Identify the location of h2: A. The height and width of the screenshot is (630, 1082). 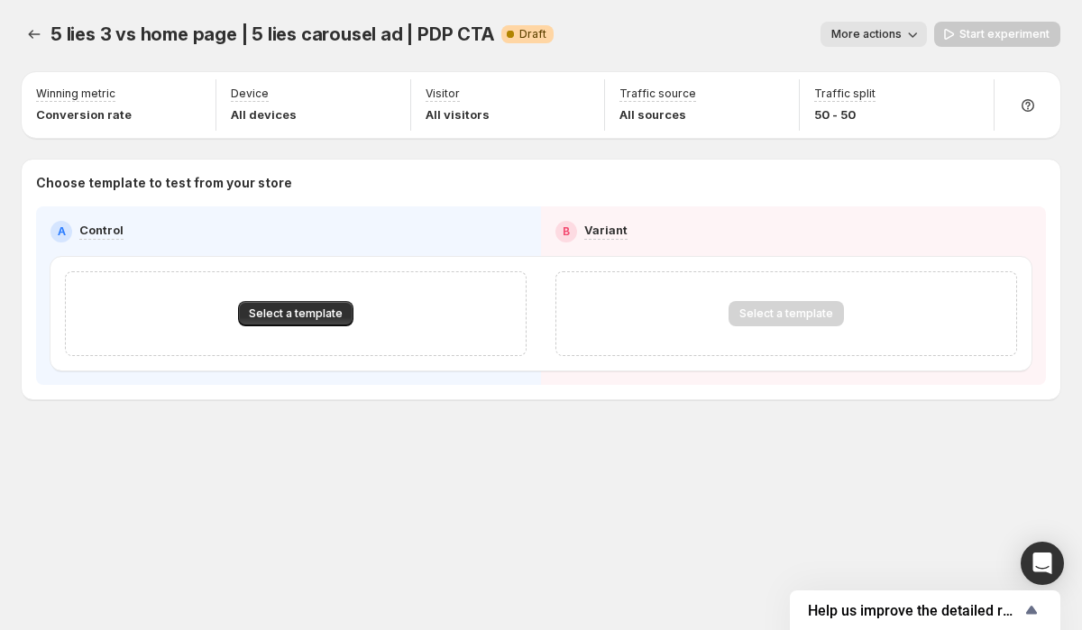
(61, 232).